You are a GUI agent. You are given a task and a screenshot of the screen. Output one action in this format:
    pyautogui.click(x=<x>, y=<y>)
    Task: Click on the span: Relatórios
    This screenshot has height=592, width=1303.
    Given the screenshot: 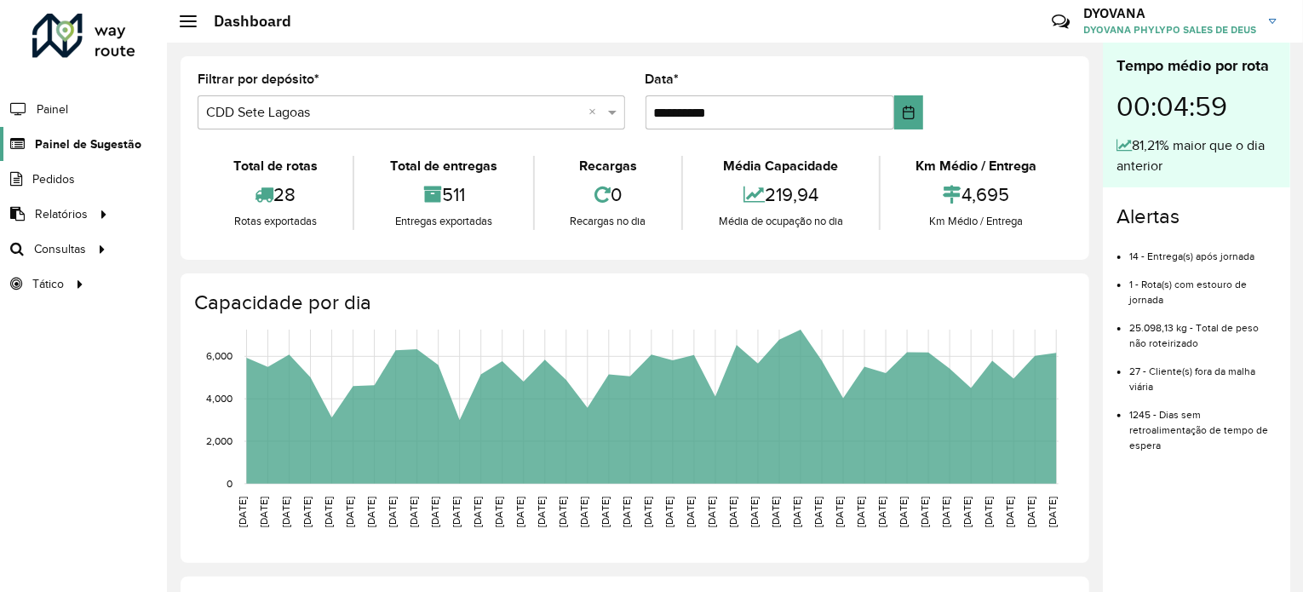 What is the action you would take?
    pyautogui.click(x=61, y=214)
    